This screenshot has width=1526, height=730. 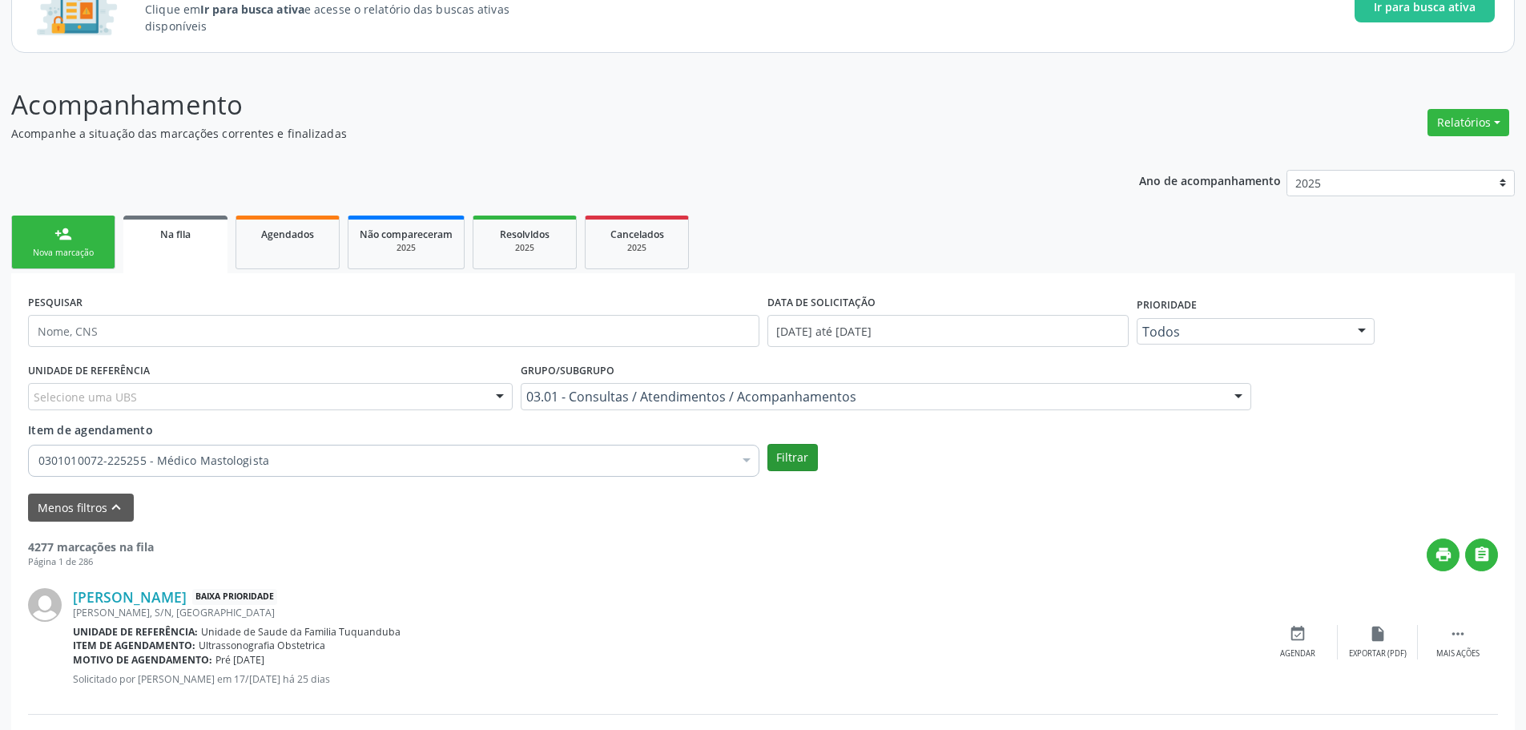 What do you see at coordinates (872, 397) in the screenshot?
I see `span: 03.01 - Consultas / Atendimentos / Acompanhamentos` at bounding box center [872, 397].